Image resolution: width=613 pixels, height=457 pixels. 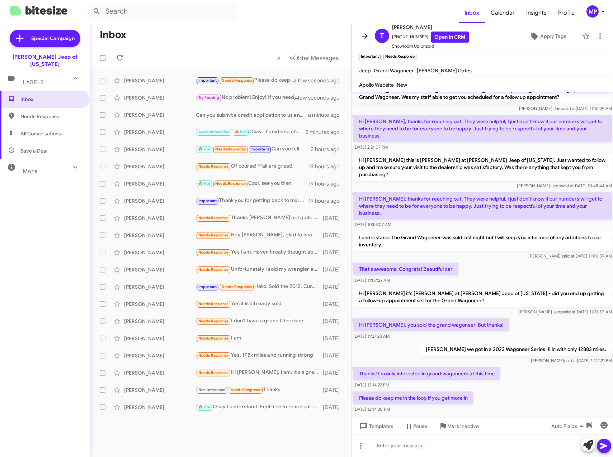 What do you see at coordinates (258, 407) in the screenshot?
I see `div: Okay I understand. Feel free to reach out if I can help in the future!👍` at bounding box center [258, 407].